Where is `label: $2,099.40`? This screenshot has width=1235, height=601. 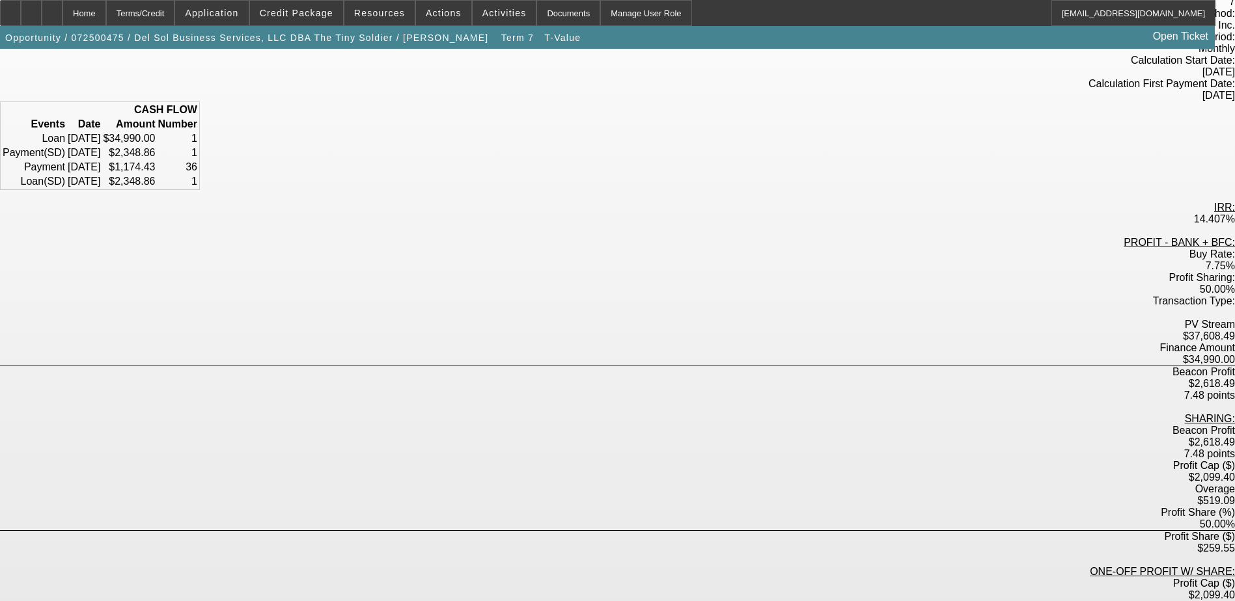 label: $2,099.40 is located at coordinates (1211, 477).